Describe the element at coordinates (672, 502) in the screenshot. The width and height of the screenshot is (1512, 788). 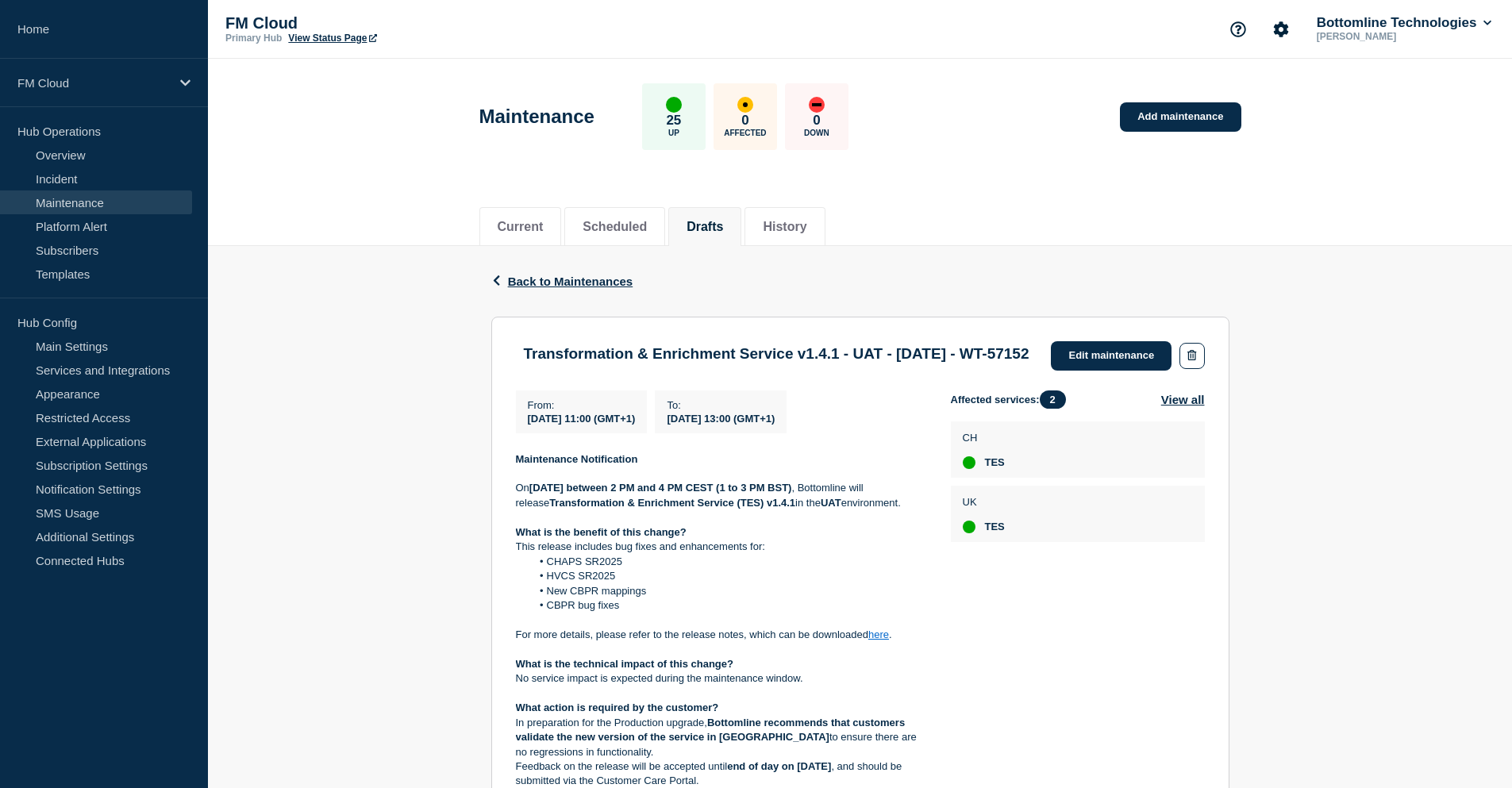
I see `strong: Transformation & Enrichment Service (TES) v1.4.1` at that location.